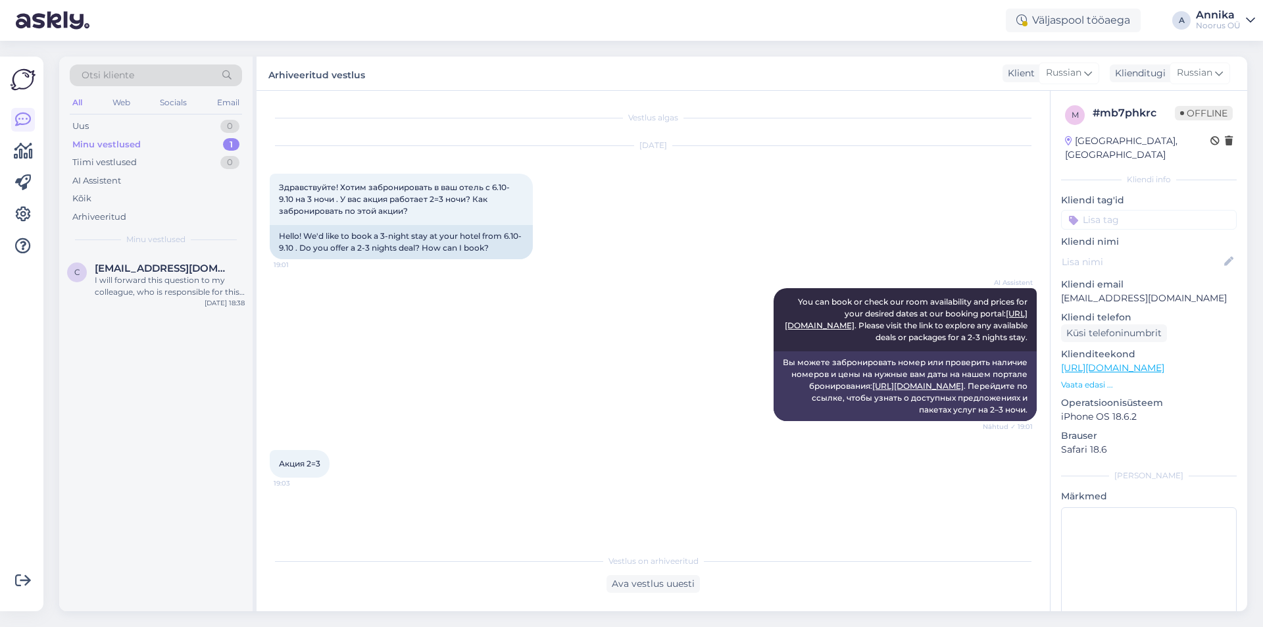  What do you see at coordinates (1219, 15) in the screenshot?
I see `div: Annika` at bounding box center [1219, 15].